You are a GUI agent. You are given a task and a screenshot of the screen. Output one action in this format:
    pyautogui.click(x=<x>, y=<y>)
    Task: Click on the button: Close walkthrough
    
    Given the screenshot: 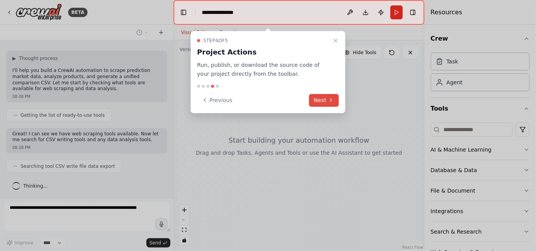 What is the action you would take?
    pyautogui.click(x=336, y=41)
    